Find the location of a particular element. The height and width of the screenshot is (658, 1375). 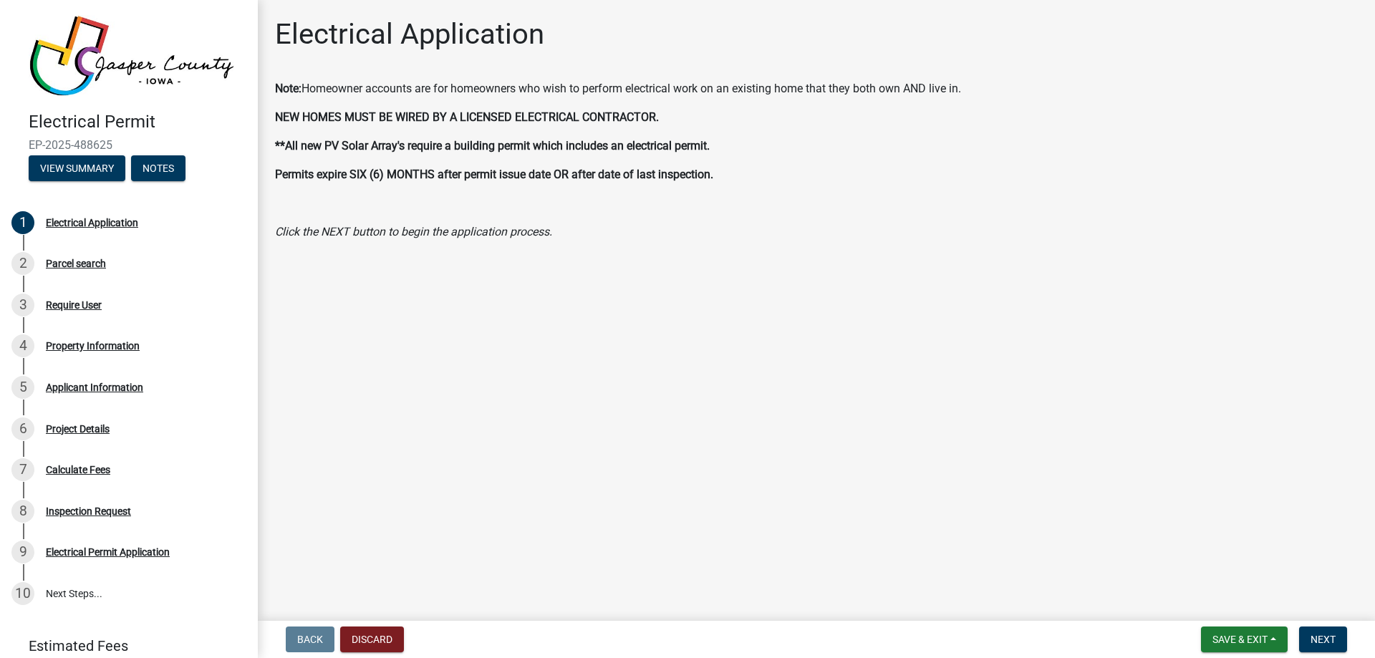

div: Parcel search is located at coordinates (76, 264).